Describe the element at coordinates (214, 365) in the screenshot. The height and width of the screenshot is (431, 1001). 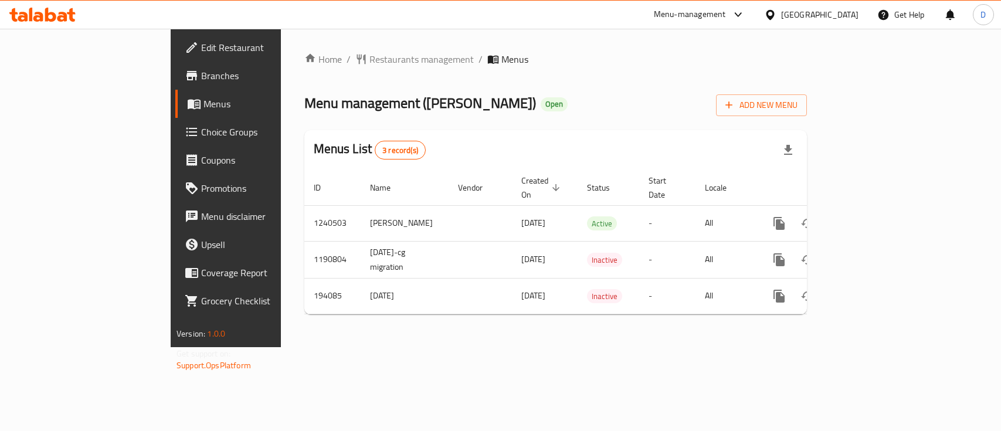
I see `a: Support.OpsPlatform` at that location.